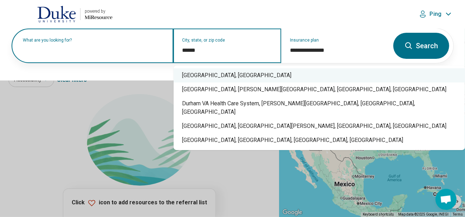  What do you see at coordinates (446, 199) in the screenshot?
I see `div: Open chat` at bounding box center [446, 199].